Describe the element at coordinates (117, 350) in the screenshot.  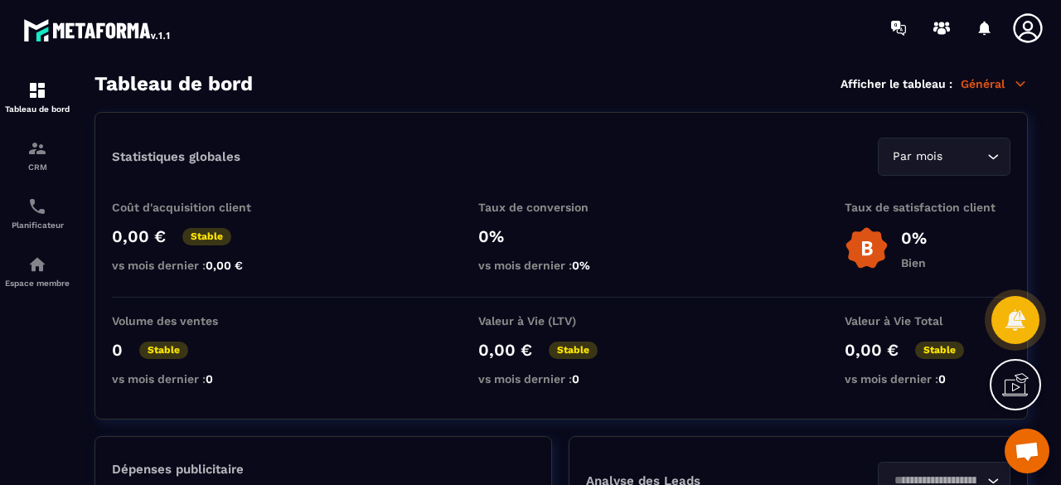
I see `p: 0` at that location.